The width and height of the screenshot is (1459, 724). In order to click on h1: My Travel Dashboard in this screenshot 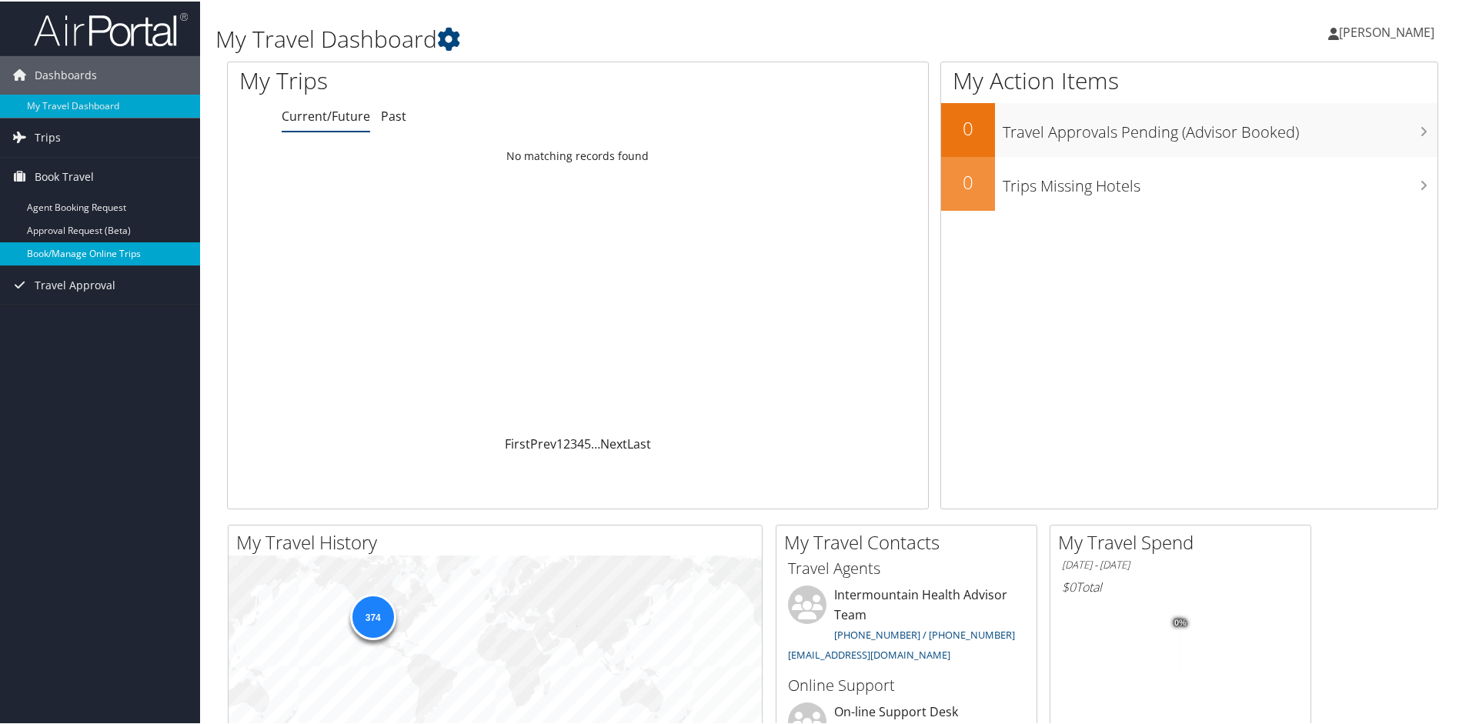, I will do `click(626, 38)`.